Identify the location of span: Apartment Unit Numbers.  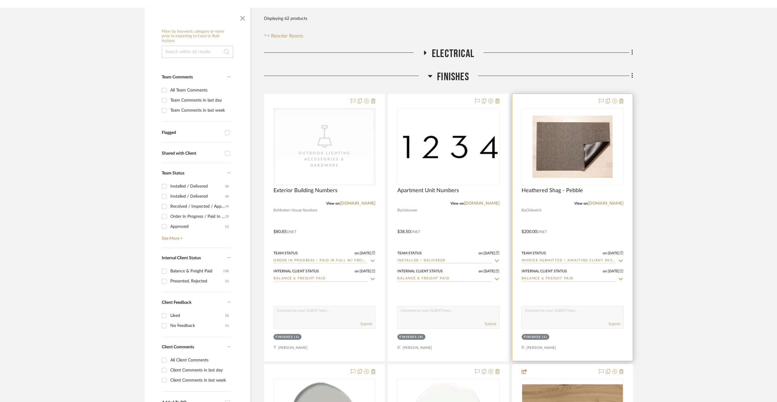
(428, 191).